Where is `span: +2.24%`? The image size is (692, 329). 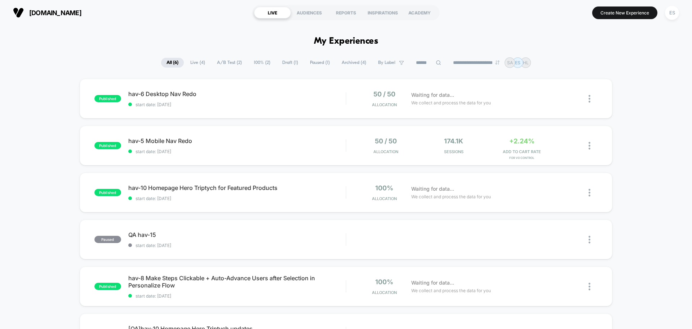 span: +2.24% is located at coordinates (522, 141).